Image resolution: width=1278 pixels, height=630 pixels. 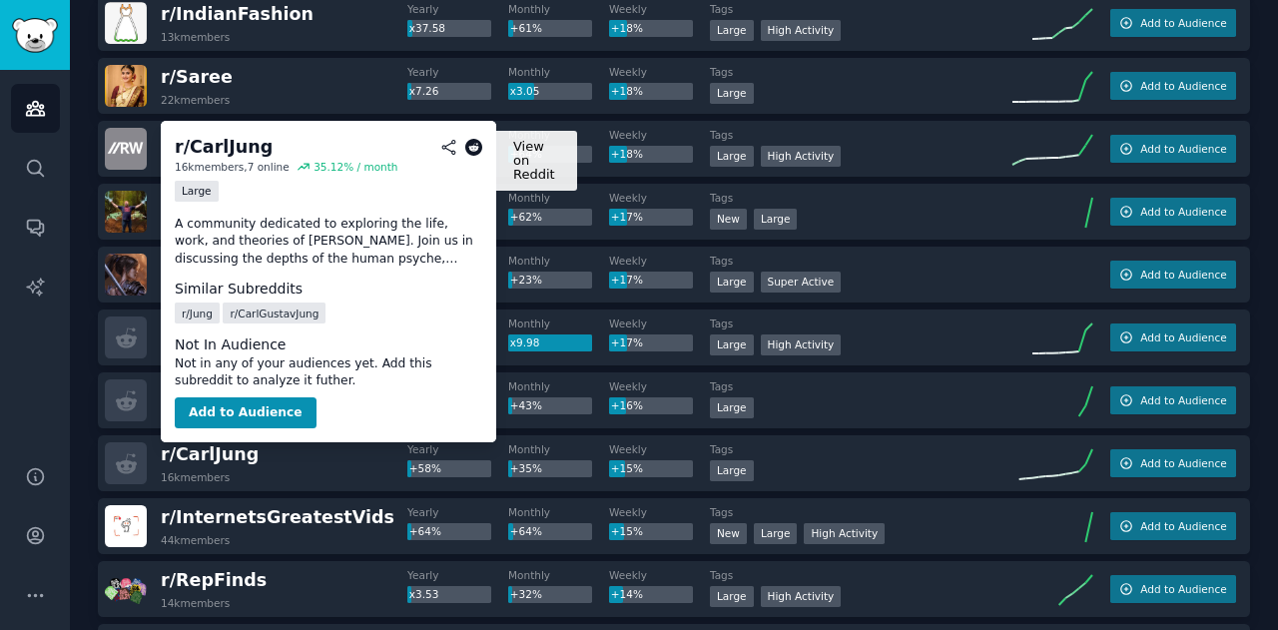 I want to click on span: r/ Saree, so click(x=197, y=77).